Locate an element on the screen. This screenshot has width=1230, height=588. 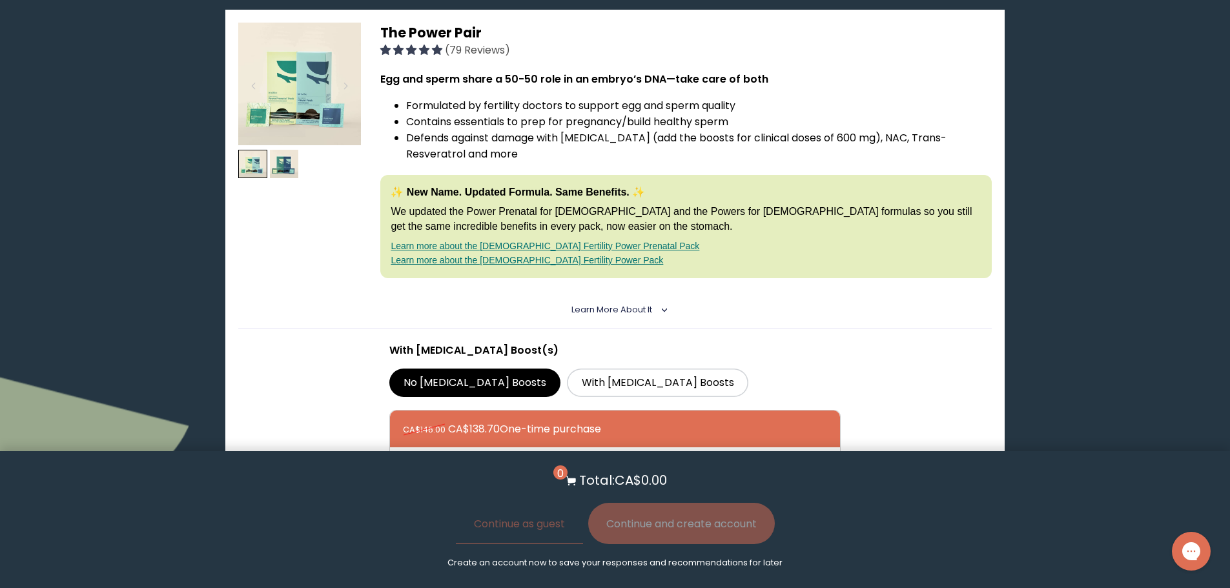
p: Create an account now to save your responses and recommendations for later is located at coordinates (614, 563).